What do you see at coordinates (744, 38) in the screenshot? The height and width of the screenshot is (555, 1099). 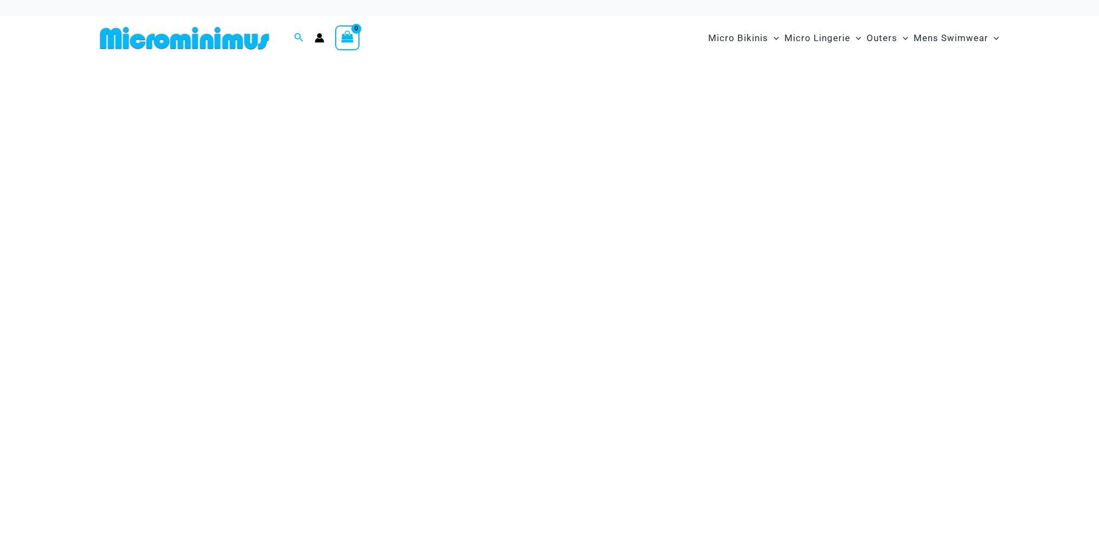 I see `a: Micro BikinisMenu ToggleMenu Toggle` at bounding box center [744, 38].